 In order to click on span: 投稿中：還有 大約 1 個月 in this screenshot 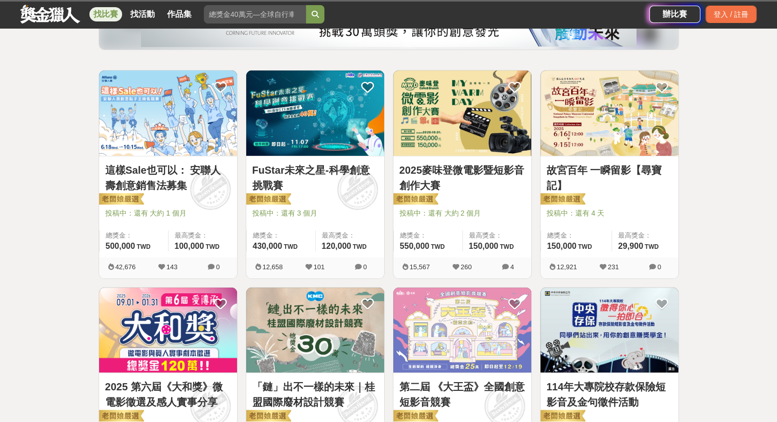, I will do `click(168, 213)`.